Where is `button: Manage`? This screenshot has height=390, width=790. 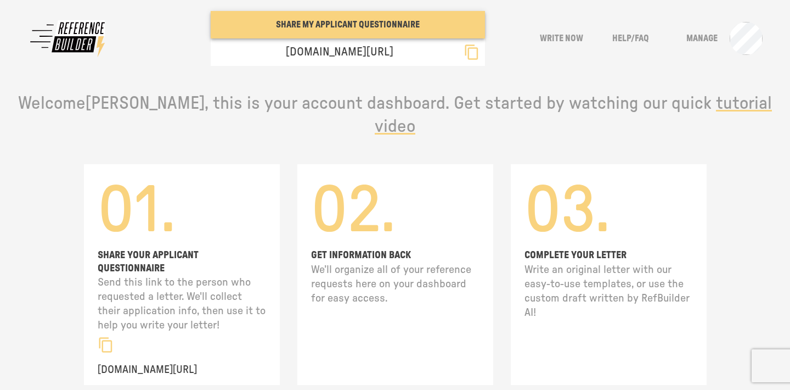 button: Manage is located at coordinates (700, 38).